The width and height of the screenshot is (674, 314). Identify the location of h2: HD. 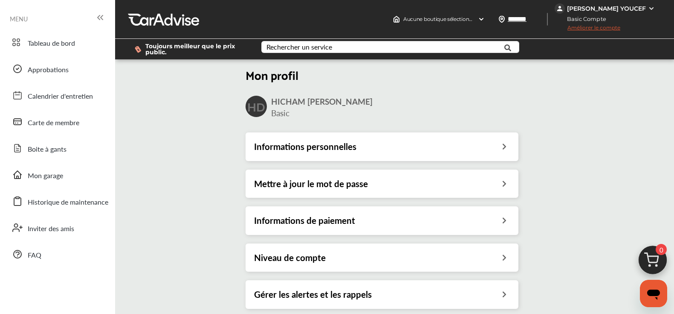
(256, 106).